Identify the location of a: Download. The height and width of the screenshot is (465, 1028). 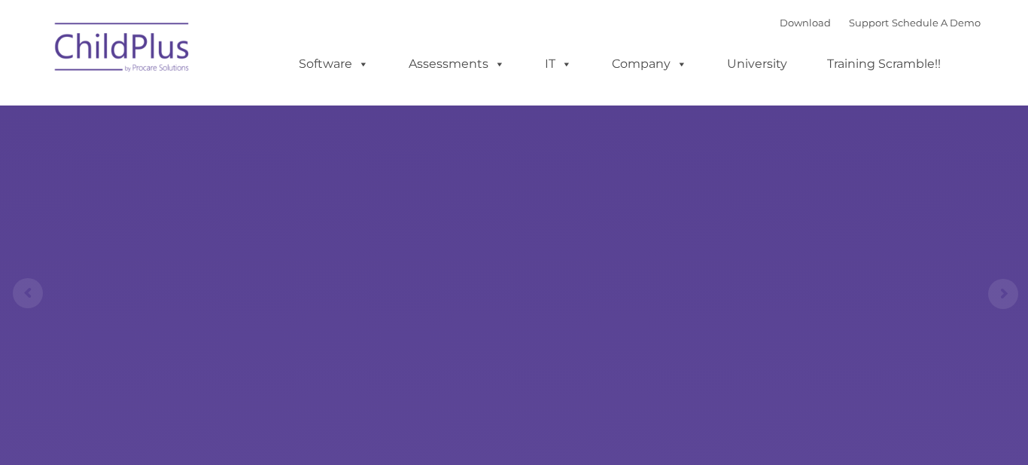
(806, 23).